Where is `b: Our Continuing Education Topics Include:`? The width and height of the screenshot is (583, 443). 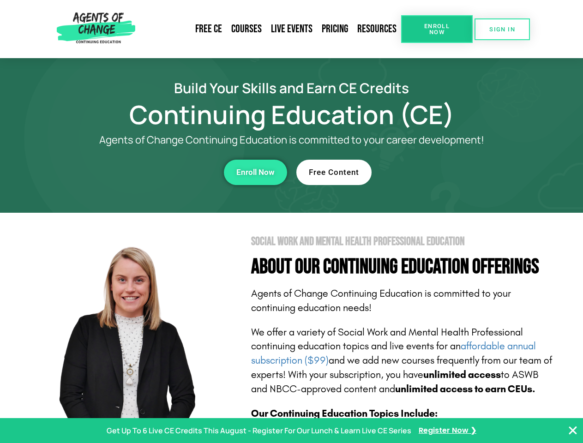
b: Our Continuing Education Topics Include: is located at coordinates (344, 414).